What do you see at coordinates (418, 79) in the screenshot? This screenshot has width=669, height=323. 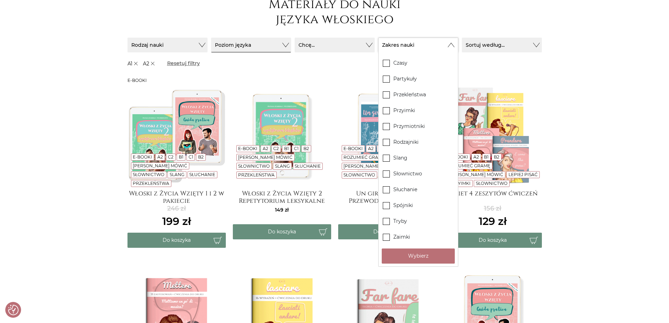 I see `label: Partykuły` at bounding box center [418, 79].